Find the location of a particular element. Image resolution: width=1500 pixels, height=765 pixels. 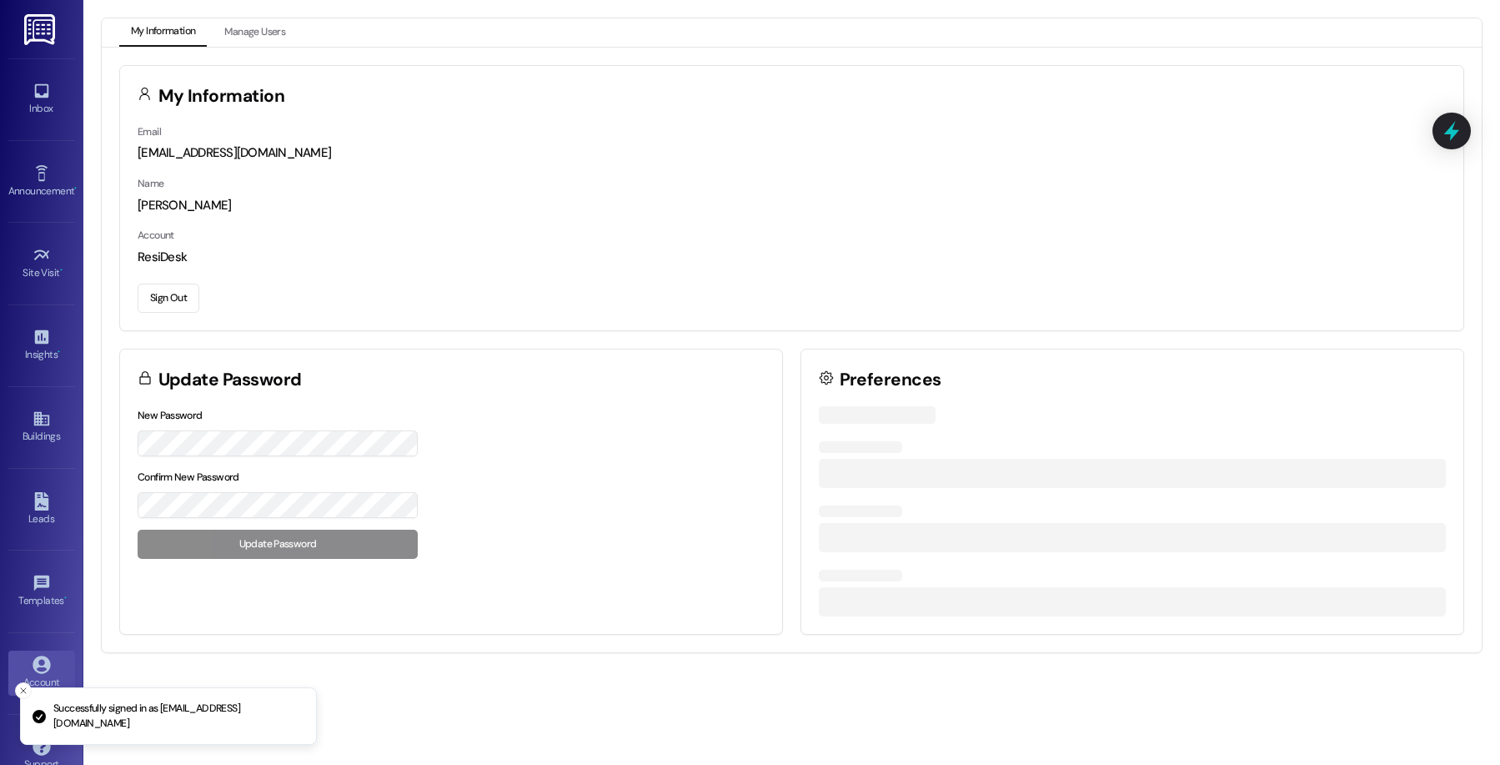

a: Insights • is located at coordinates (42, 345).